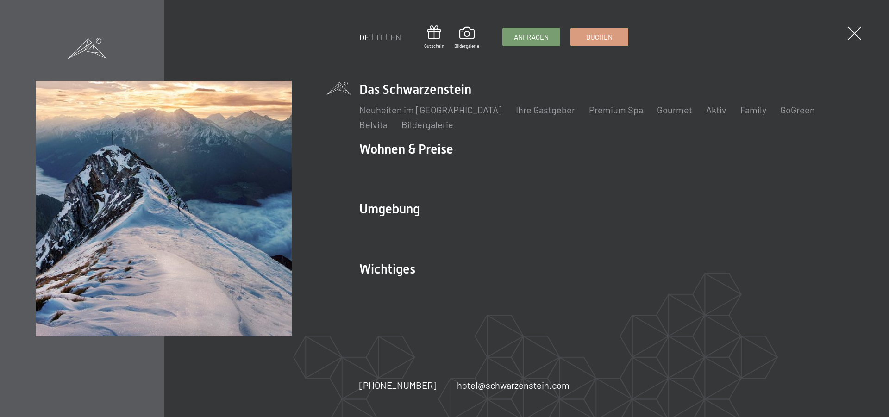  I want to click on a: IT, so click(379, 37).